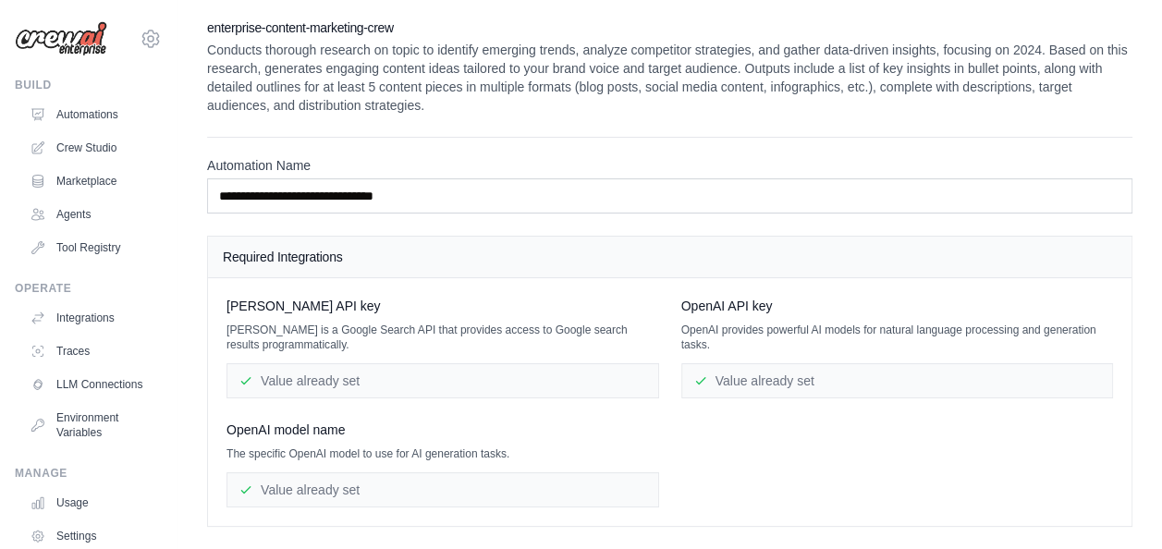  I want to click on div: Manage, so click(88, 473).